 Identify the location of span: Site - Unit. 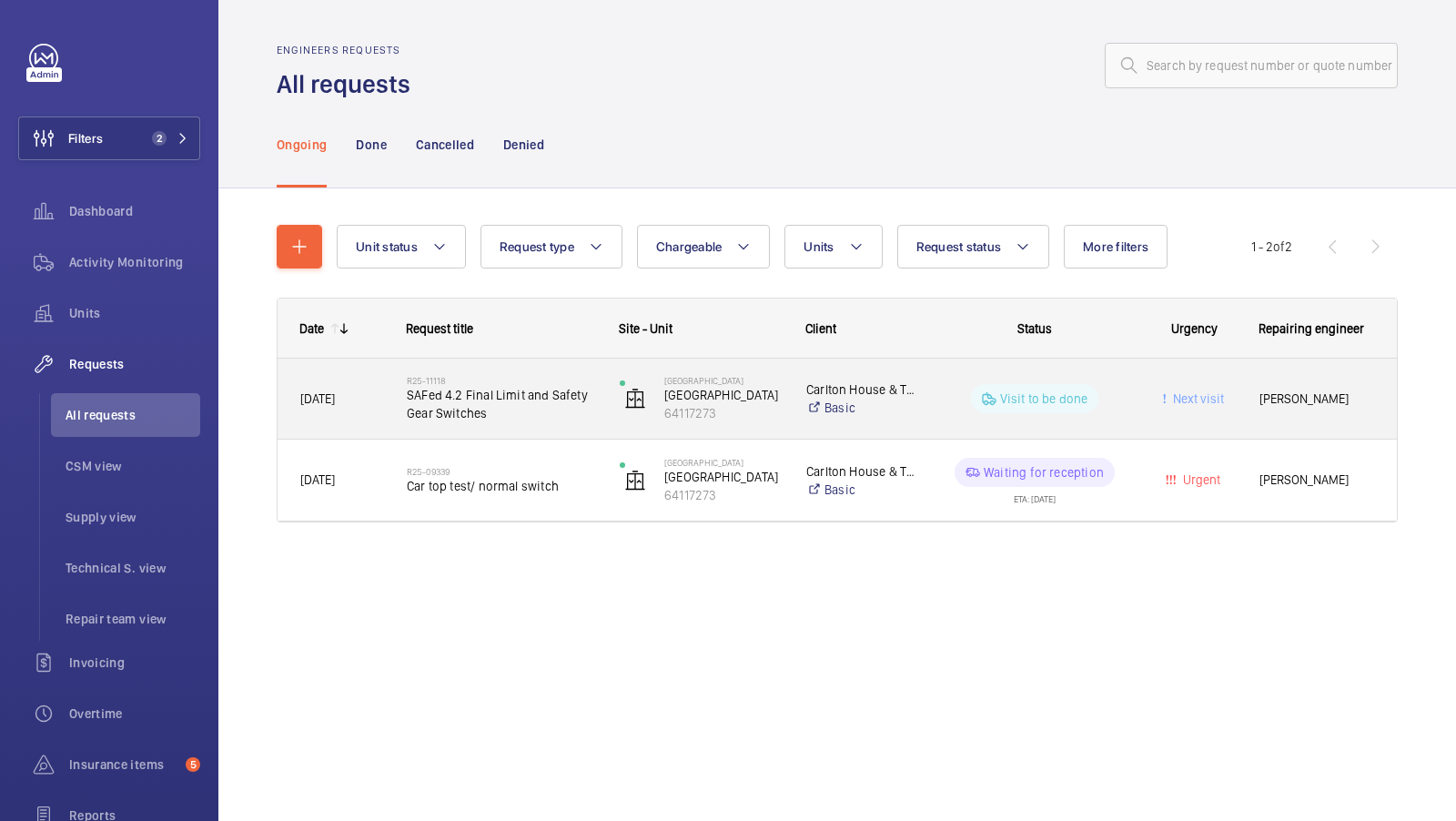
(645, 328).